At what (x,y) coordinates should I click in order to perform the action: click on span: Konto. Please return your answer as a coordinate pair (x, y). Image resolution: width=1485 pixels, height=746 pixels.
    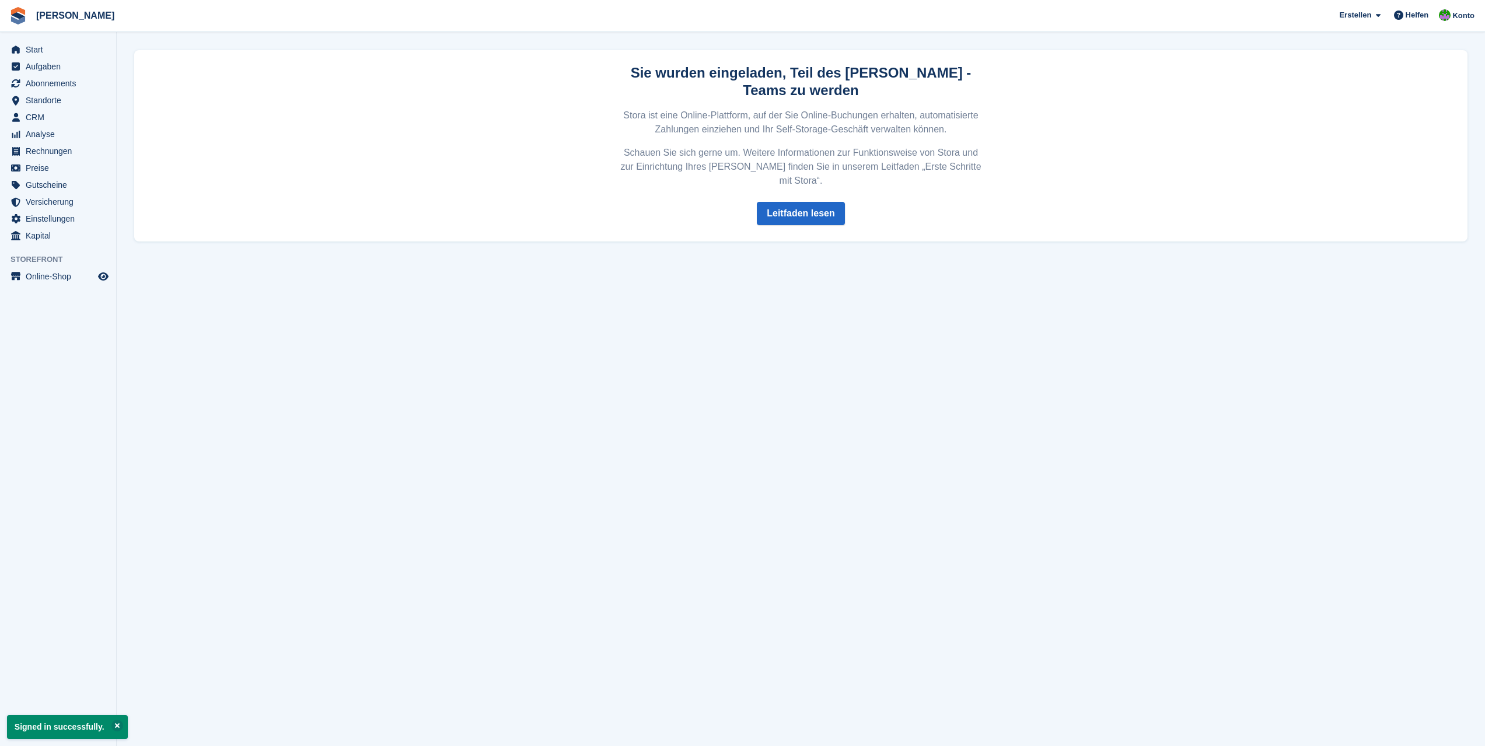
    Looking at the image, I should click on (1464, 16).